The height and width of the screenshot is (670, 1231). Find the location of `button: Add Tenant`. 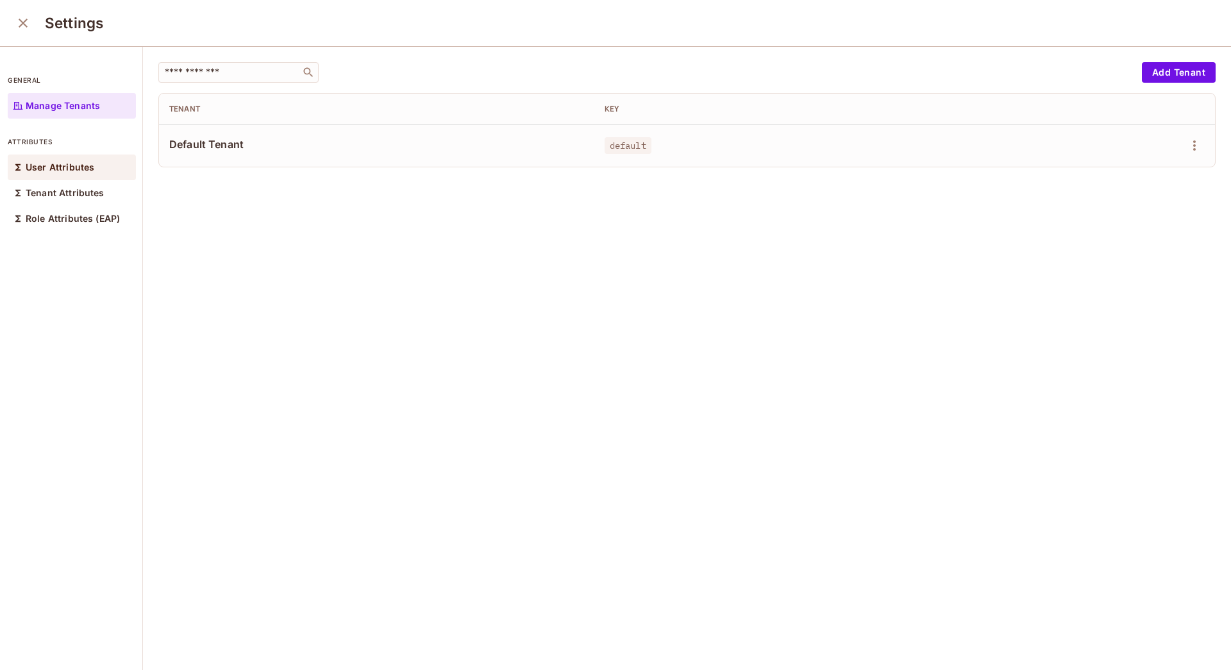

button: Add Tenant is located at coordinates (1178, 72).